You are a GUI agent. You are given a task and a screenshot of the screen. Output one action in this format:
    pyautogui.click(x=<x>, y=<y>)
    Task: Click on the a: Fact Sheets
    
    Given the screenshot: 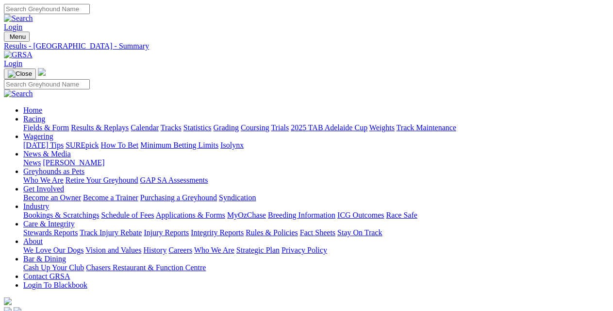 What is the action you would take?
    pyautogui.click(x=317, y=232)
    